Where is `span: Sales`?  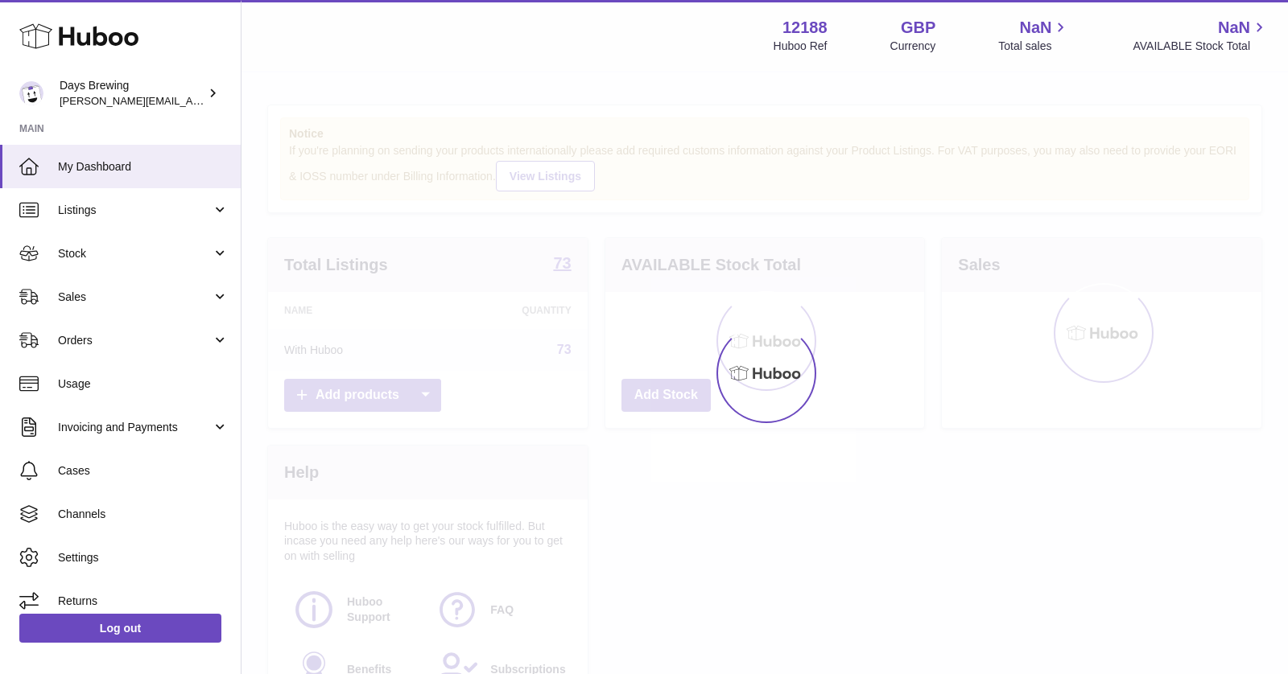 span: Sales is located at coordinates (134, 297).